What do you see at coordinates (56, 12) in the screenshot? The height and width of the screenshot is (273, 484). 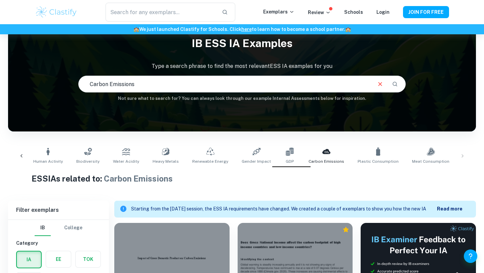 I see `a: Clastify logo` at bounding box center [56, 12].